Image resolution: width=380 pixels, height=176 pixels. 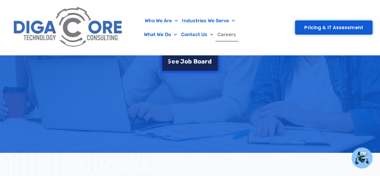 I want to click on span: S, so click(x=169, y=61).